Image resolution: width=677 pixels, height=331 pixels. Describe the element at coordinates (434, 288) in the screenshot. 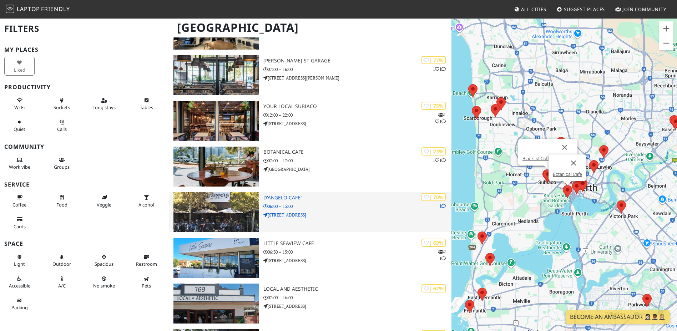

I see `div: | 67%` at that location.